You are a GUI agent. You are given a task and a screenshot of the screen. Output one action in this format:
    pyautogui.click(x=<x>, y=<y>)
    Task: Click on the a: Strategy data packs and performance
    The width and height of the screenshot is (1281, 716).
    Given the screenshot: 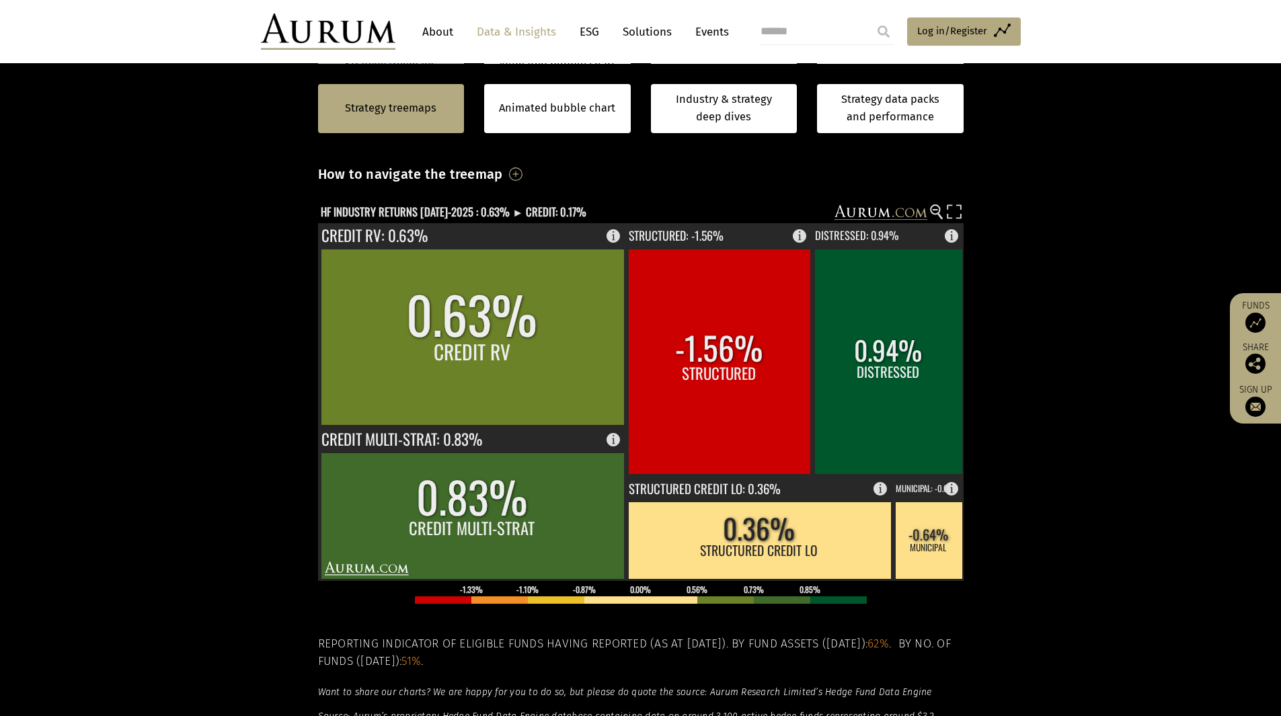 What is the action you would take?
    pyautogui.click(x=891, y=108)
    